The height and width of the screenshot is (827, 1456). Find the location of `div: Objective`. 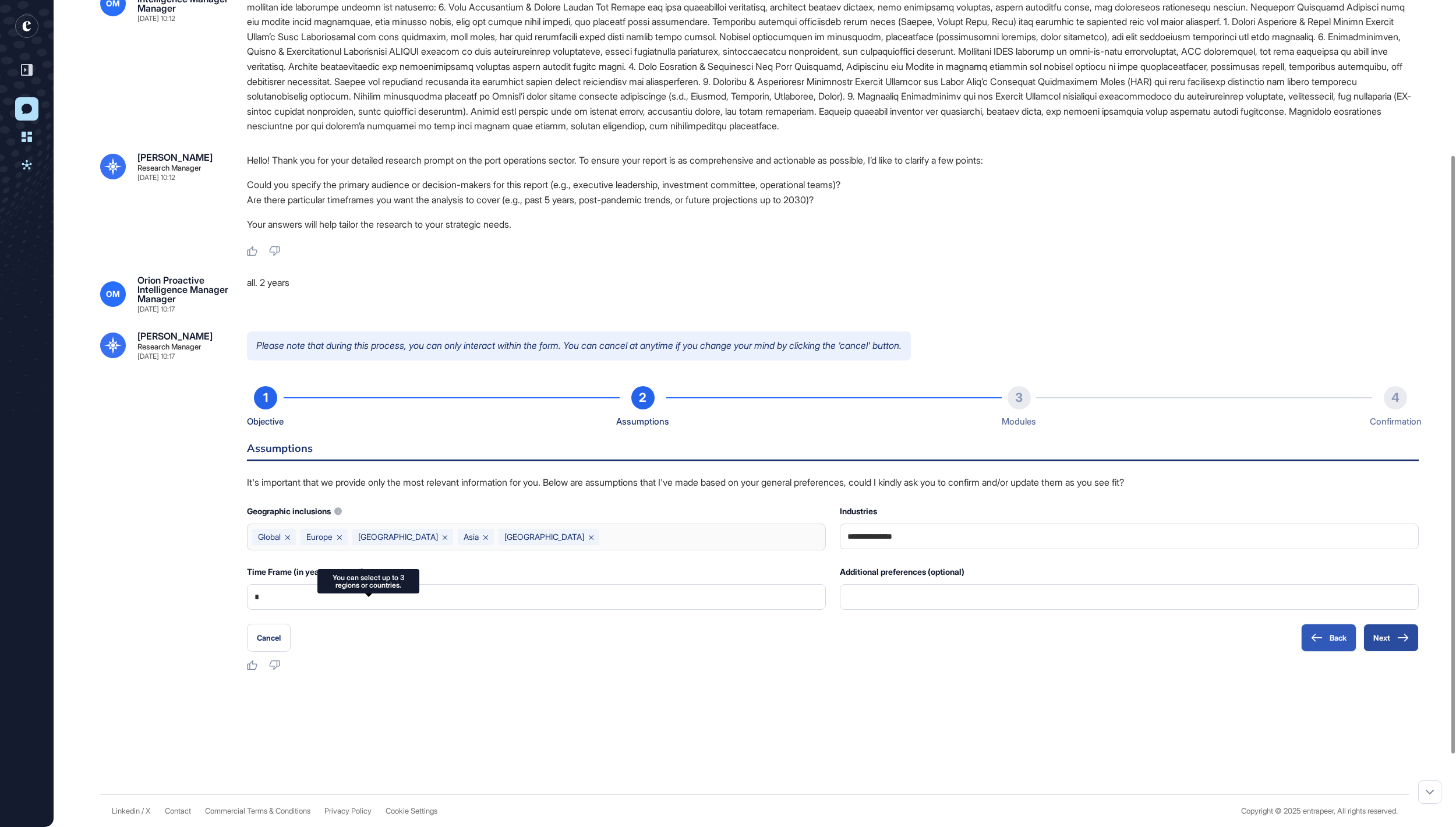

div: Objective is located at coordinates (265, 422).